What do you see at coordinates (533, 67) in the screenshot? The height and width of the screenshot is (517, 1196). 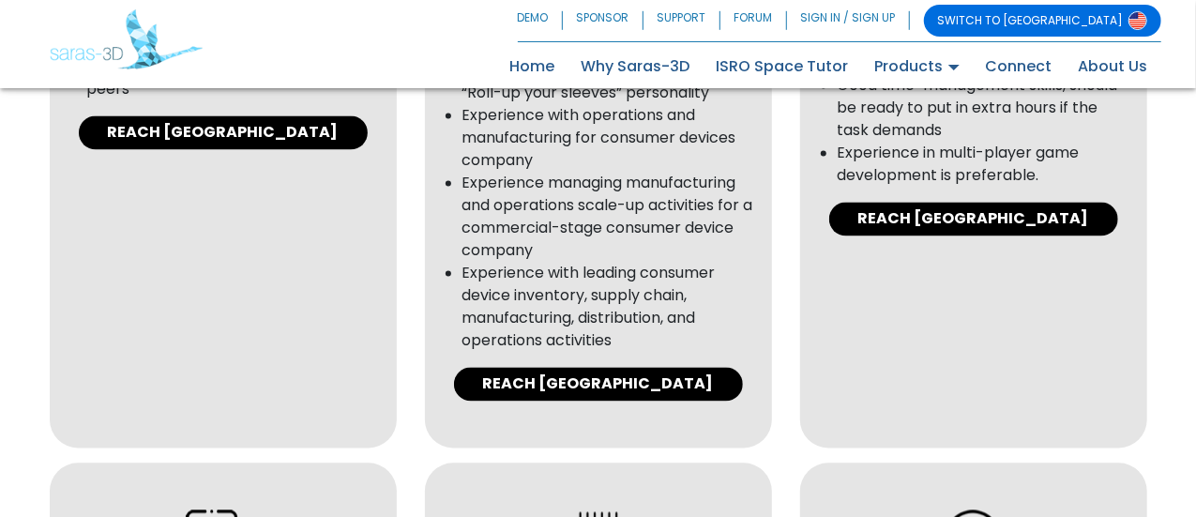 I see `a: Home` at bounding box center [533, 67].